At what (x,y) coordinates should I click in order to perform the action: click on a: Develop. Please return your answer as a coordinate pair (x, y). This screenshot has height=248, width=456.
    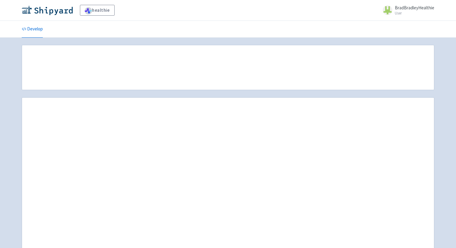
    Looking at the image, I should click on (32, 29).